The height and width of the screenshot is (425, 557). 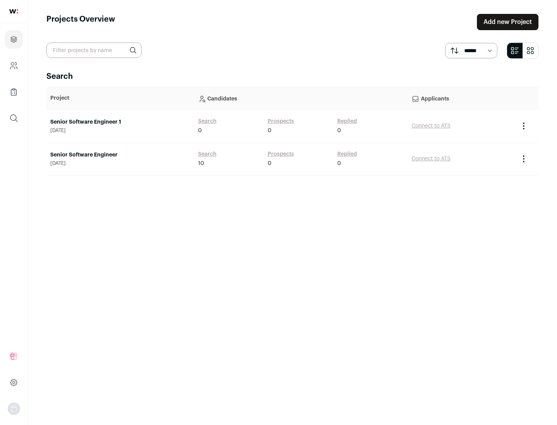 What do you see at coordinates (14, 409) in the screenshot?
I see `img: nopic.png` at bounding box center [14, 409].